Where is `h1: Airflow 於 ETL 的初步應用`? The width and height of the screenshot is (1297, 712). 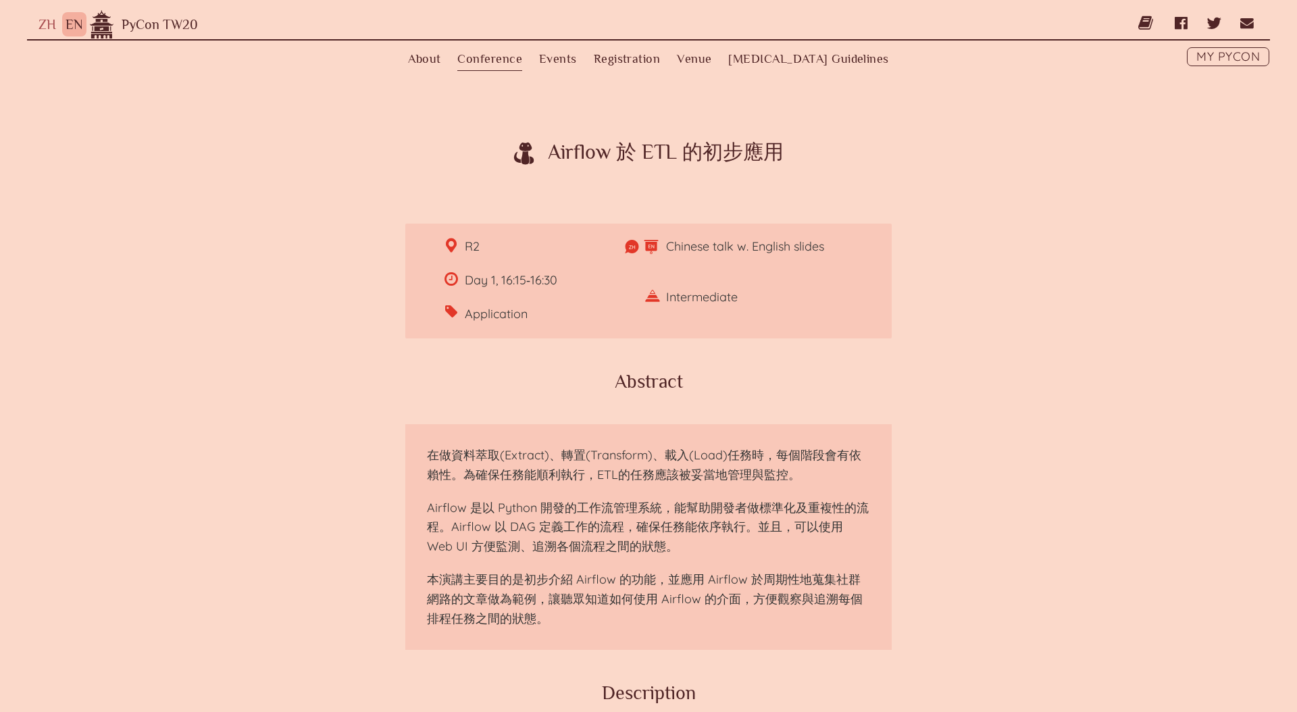 h1: Airflow 於 ETL 的初步應用 is located at coordinates (649, 146).